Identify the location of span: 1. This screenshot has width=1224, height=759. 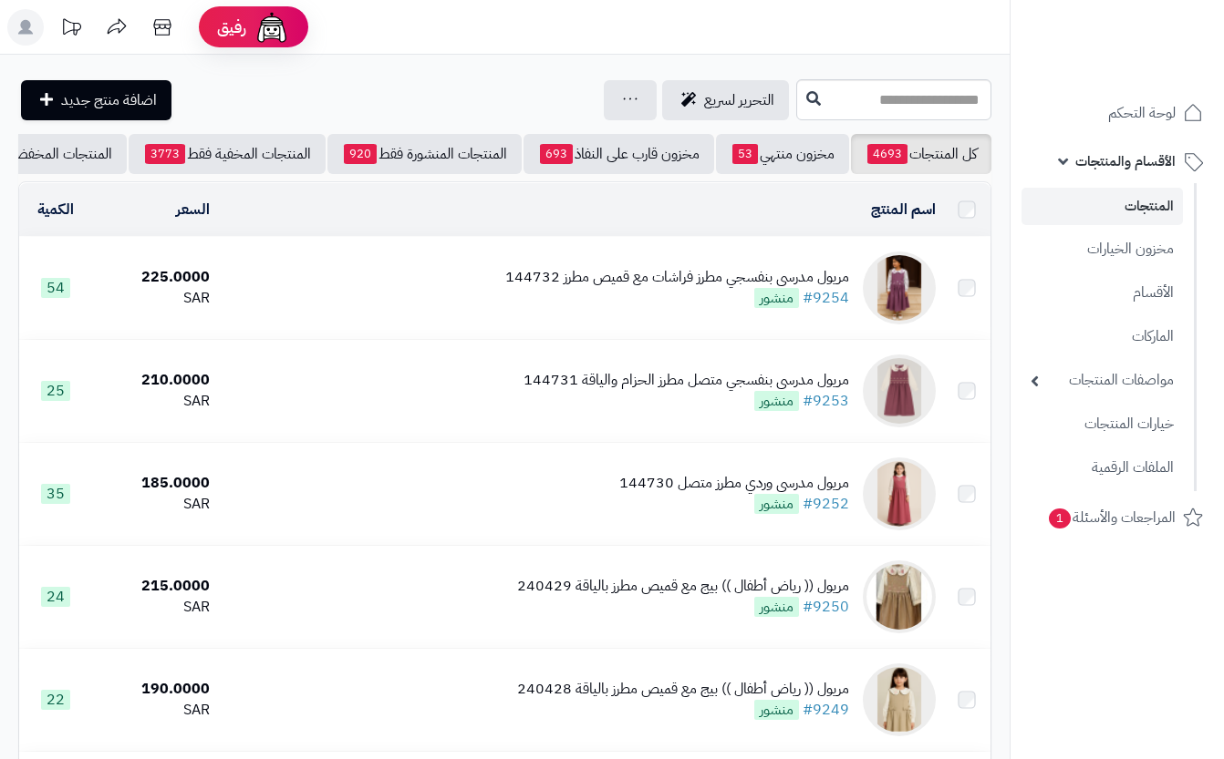
(1059, 519).